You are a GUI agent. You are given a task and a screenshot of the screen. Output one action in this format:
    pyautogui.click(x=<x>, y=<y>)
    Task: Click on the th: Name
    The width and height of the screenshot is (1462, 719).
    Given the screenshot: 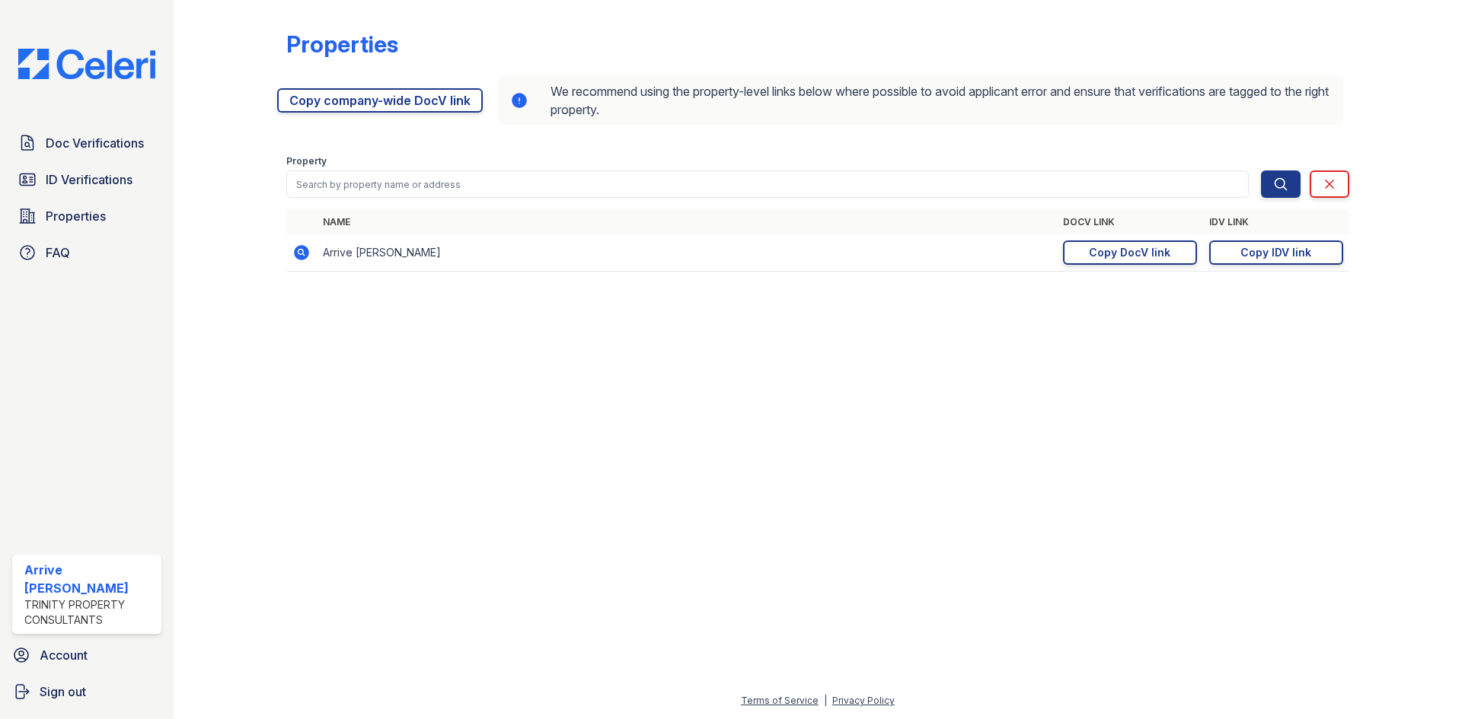 What is the action you would take?
    pyautogui.click(x=687, y=222)
    